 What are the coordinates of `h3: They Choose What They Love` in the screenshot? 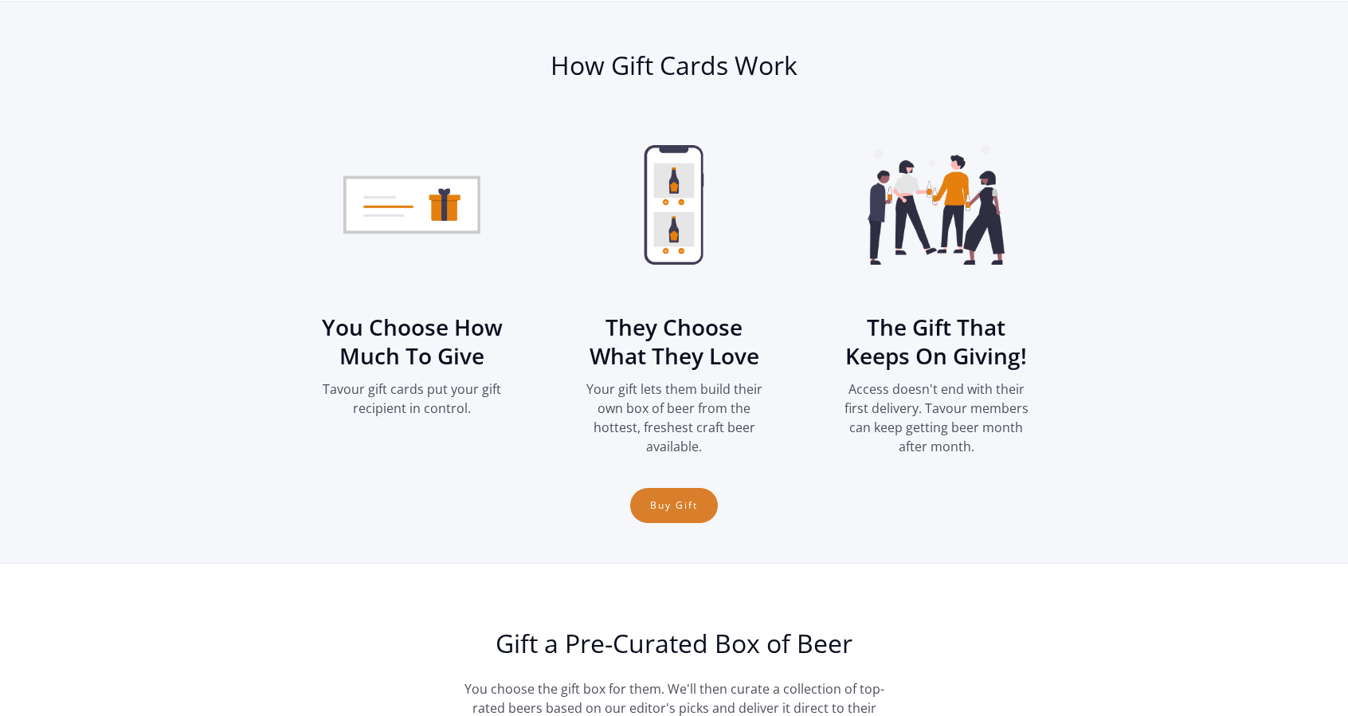 It's located at (674, 341).